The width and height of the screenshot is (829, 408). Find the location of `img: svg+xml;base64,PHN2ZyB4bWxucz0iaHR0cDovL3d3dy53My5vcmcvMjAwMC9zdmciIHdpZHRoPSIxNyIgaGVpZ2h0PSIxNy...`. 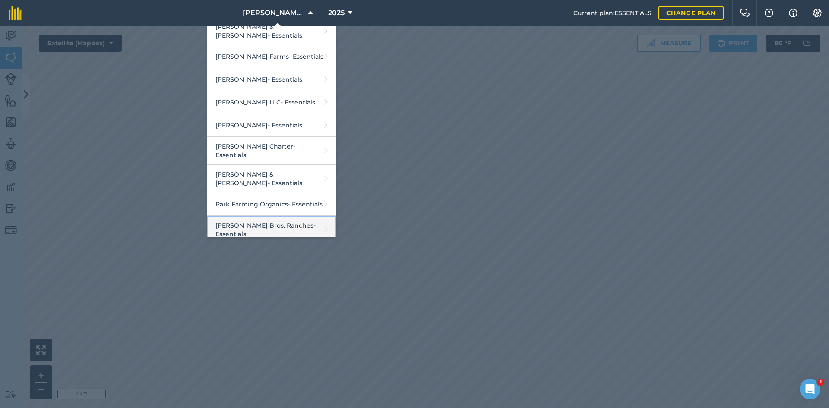

img: svg+xml;base64,PHN2ZyB4bWxucz0iaHR0cDovL3d3dy53My5vcmcvMjAwMC9zdmciIHdpZHRoPSIxNyIgaGVpZ2h0PSIxNy... is located at coordinates (793, 13).